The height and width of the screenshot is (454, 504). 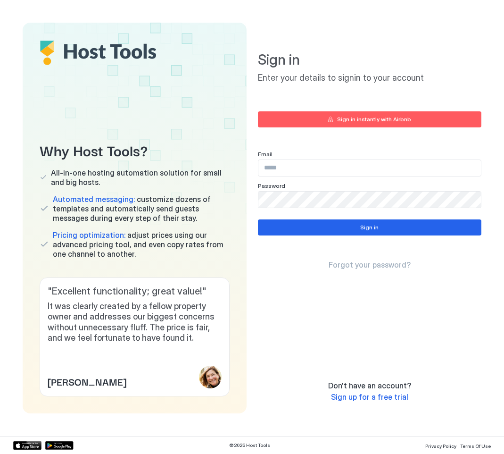 What do you see at coordinates (134, 149) in the screenshot?
I see `span: Why Host Tools?` at bounding box center [134, 149].